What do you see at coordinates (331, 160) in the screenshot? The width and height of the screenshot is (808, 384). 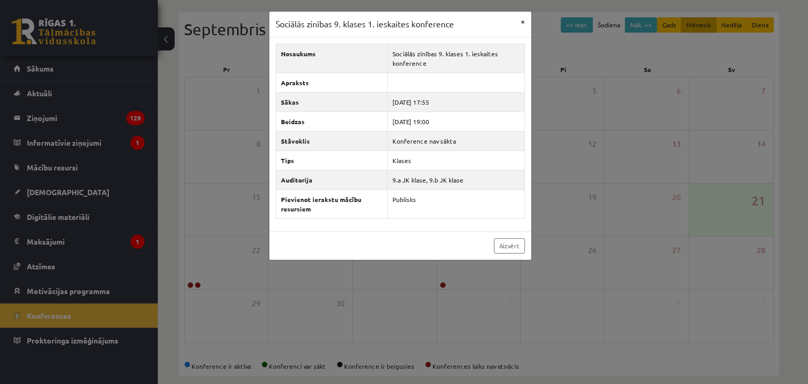 I see `th: Tips` at bounding box center [331, 160].